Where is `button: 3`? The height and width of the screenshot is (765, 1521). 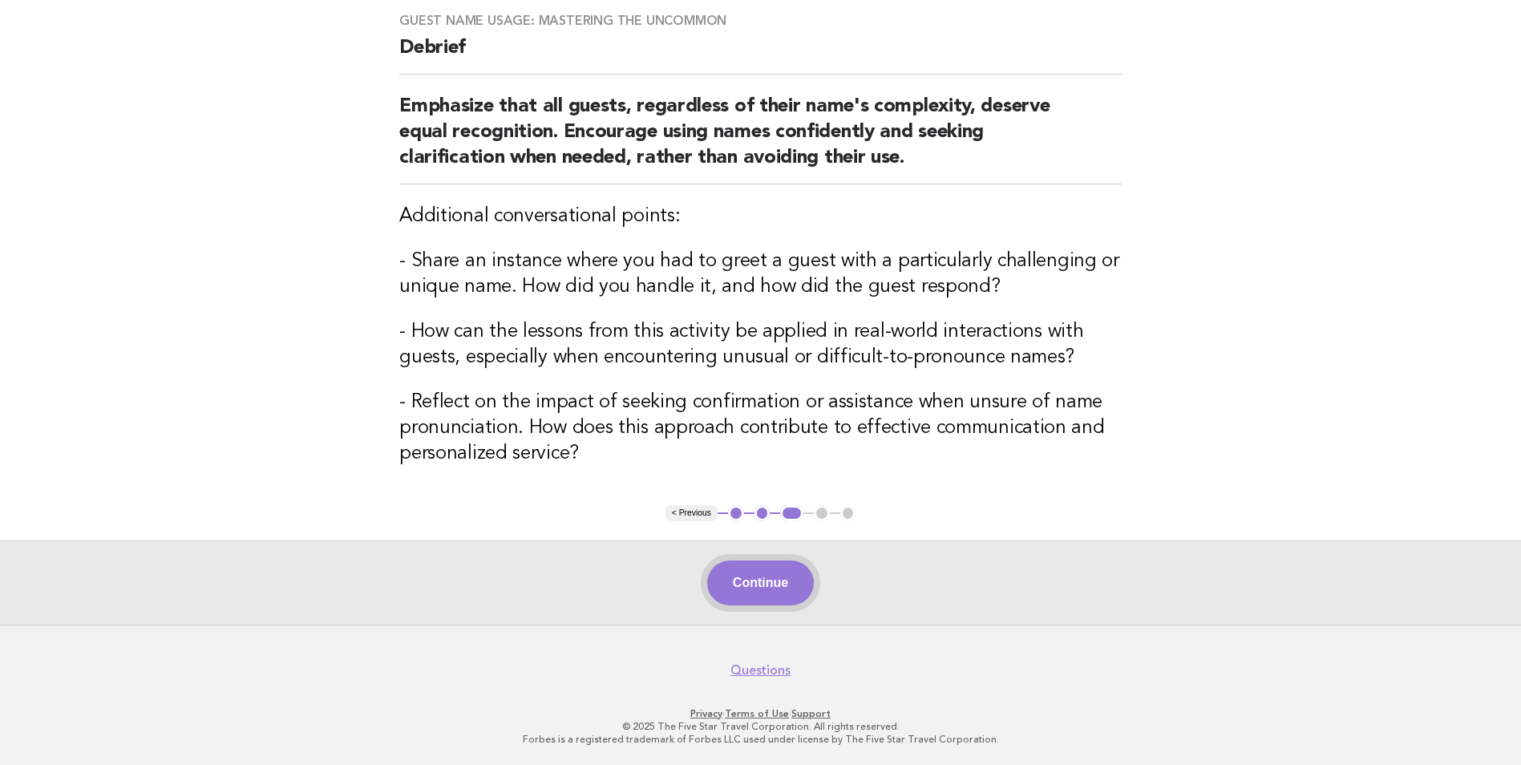
button: 3 is located at coordinates (791, 513).